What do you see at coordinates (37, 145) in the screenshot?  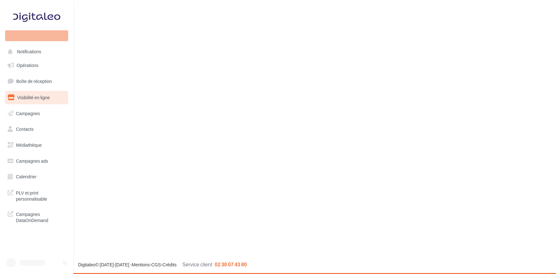 I see `a: Médiathèque` at bounding box center [37, 145].